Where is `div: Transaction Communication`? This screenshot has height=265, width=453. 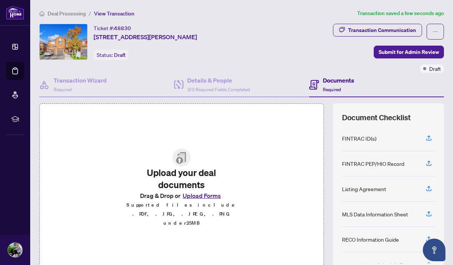 div: Transaction Communication is located at coordinates (382, 30).